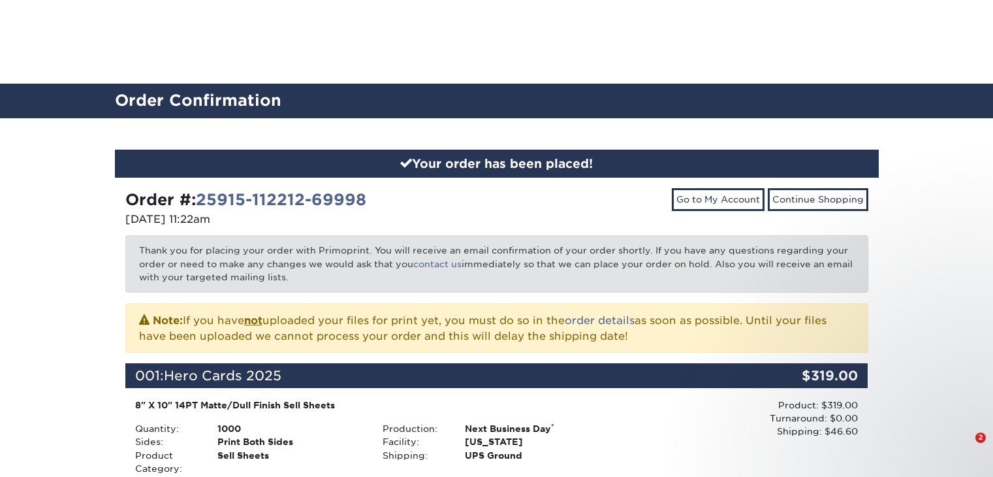  I want to click on b: not, so click(253, 320).